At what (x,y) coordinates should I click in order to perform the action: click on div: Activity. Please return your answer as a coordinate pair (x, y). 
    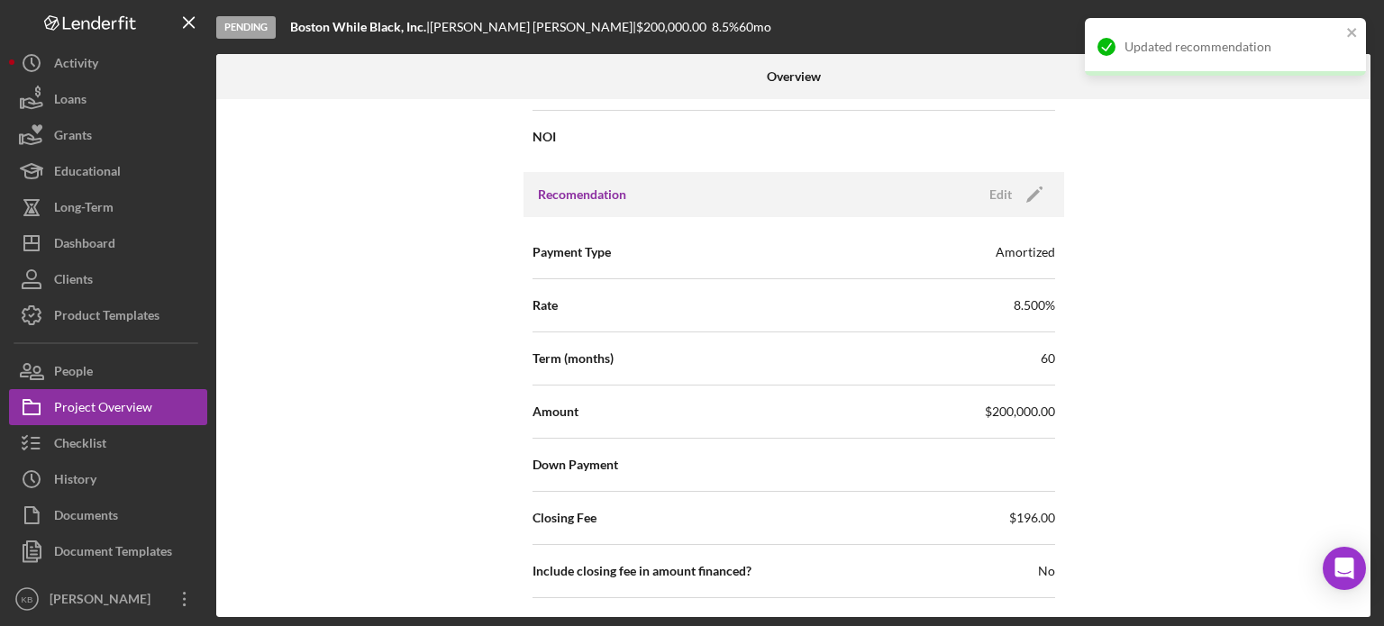
    Looking at the image, I should click on (76, 65).